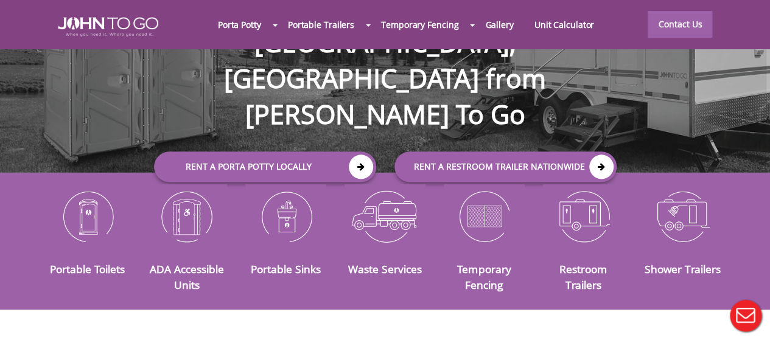 The width and height of the screenshot is (770, 340). Describe the element at coordinates (239, 24) in the screenshot. I see `a: Porta Potty` at that location.